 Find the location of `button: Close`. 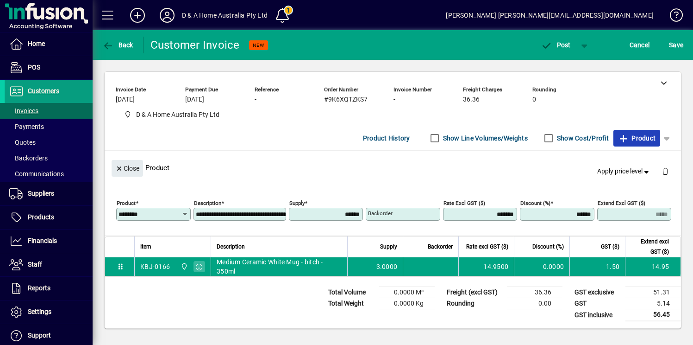

button: Close is located at coordinates (127, 168).